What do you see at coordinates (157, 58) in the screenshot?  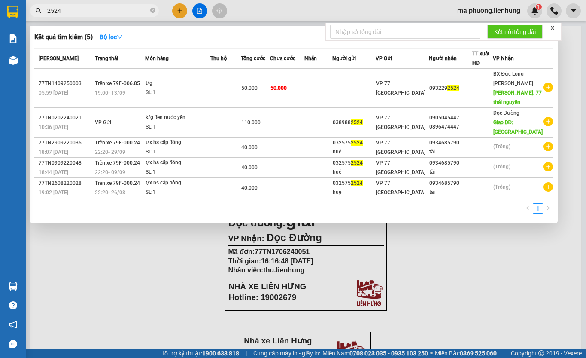 I see `span: Món hàng` at bounding box center [157, 58].